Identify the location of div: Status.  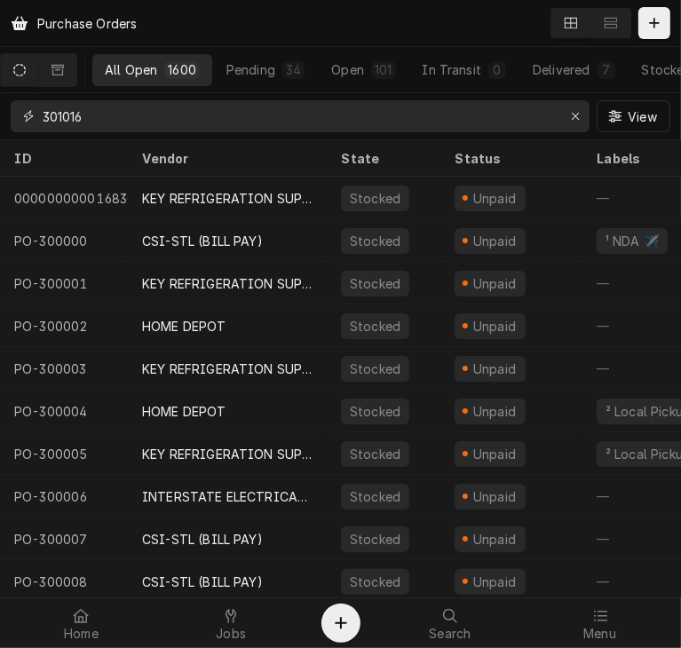
(509, 158).